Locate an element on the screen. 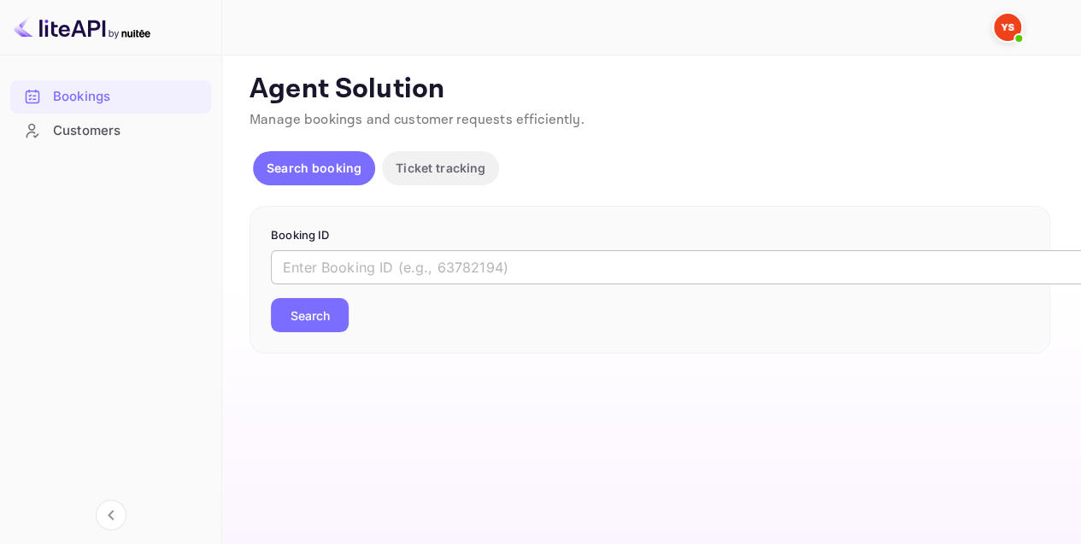  button: Collapse navigation is located at coordinates (111, 515).